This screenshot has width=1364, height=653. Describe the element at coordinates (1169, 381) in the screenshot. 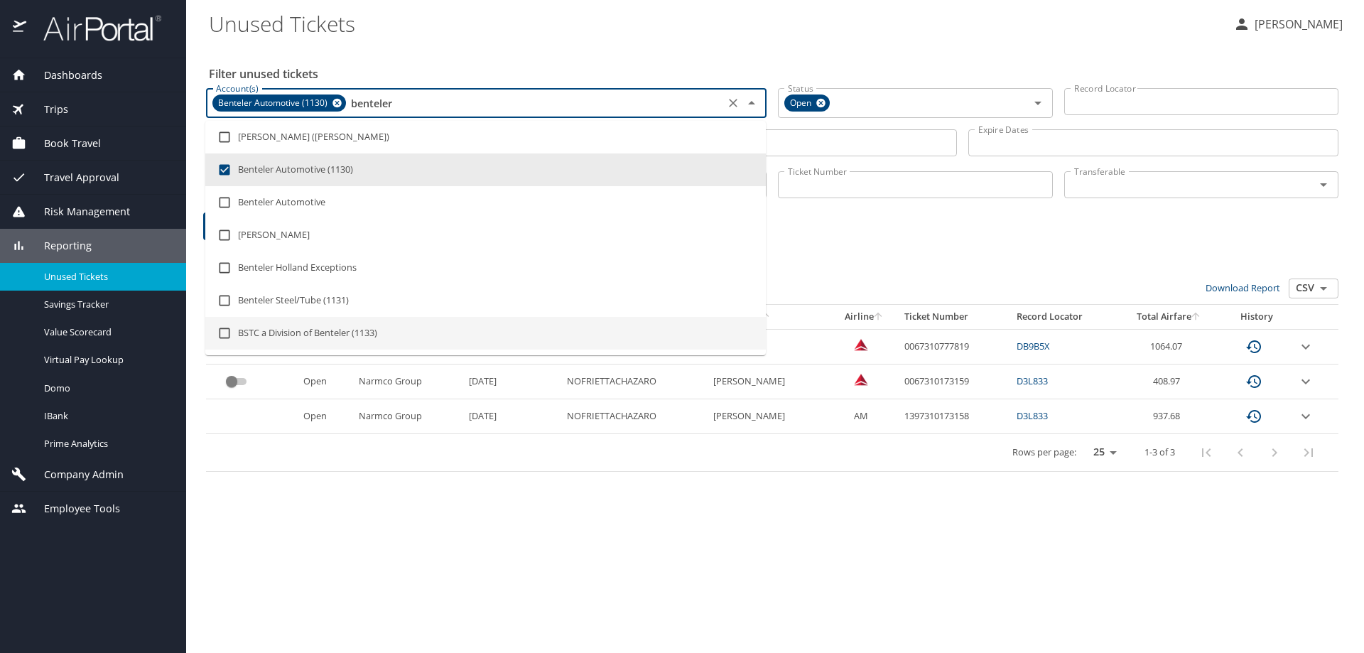

I see `td: 408.97` at that location.